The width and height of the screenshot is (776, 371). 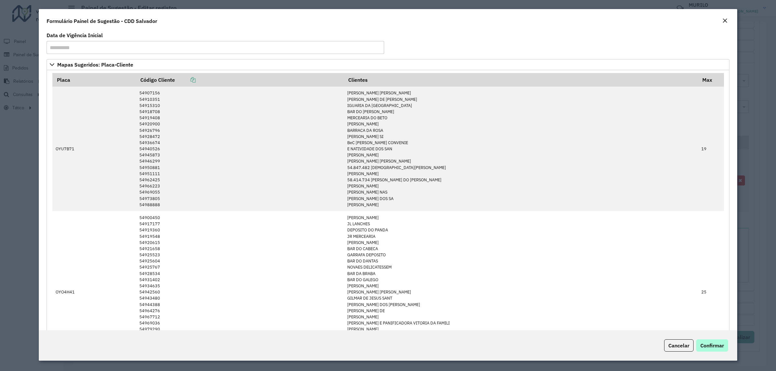 What do you see at coordinates (240, 149) in the screenshot?
I see `td: 54907156 54910351 54915310 54918708 54919408 54920900 54926796 54928472 54936674 54940526 5494587...` at bounding box center [240, 149].